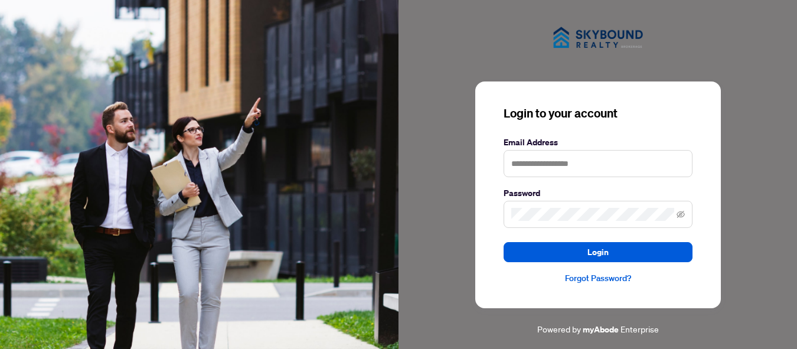 The width and height of the screenshot is (797, 349). What do you see at coordinates (598, 113) in the screenshot?
I see `h3: Login to your account` at bounding box center [598, 113].